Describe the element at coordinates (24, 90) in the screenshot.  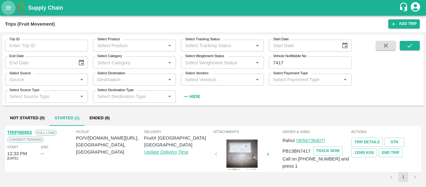
I see `label: Select Source Type` at that location.